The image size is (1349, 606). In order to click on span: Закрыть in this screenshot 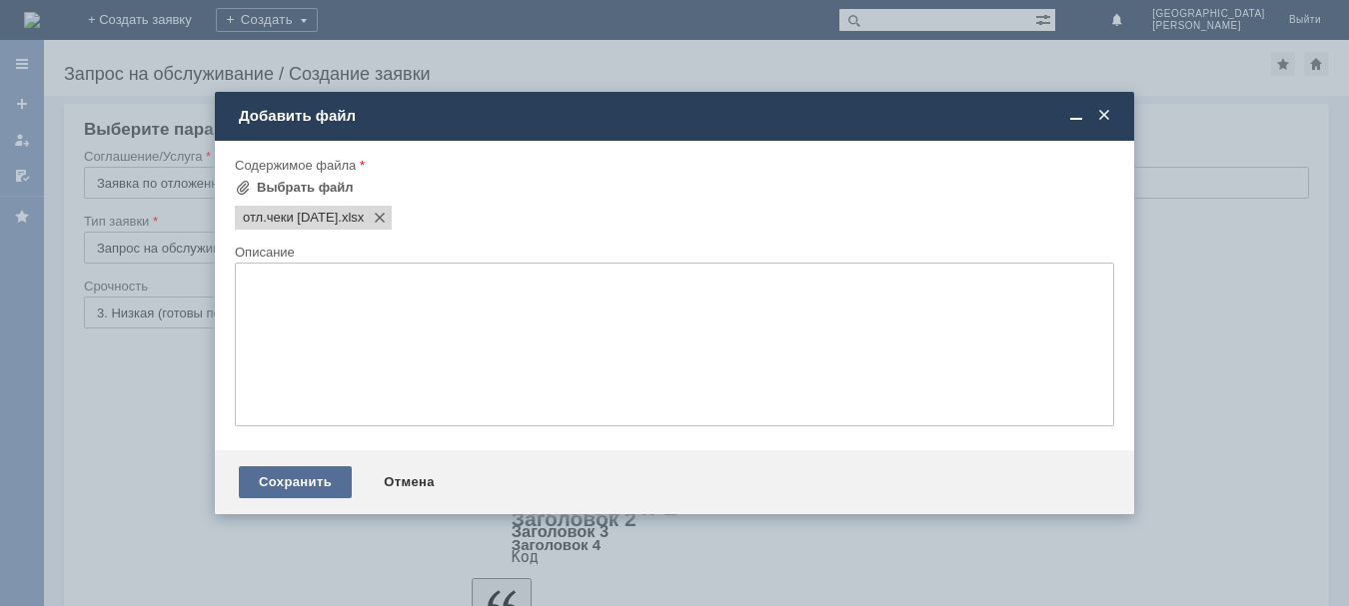, I will do `click(1104, 116)`.